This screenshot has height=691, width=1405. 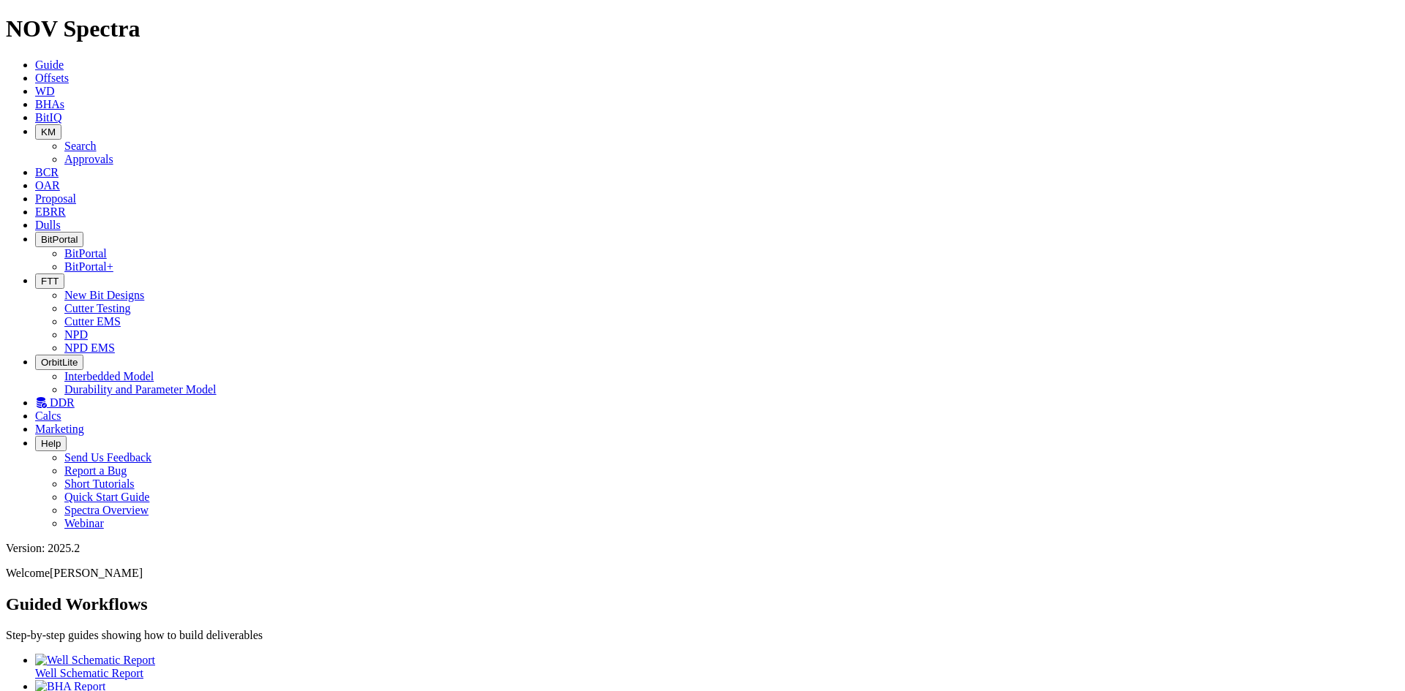 What do you see at coordinates (84, 523) in the screenshot?
I see `a: Webinar` at bounding box center [84, 523].